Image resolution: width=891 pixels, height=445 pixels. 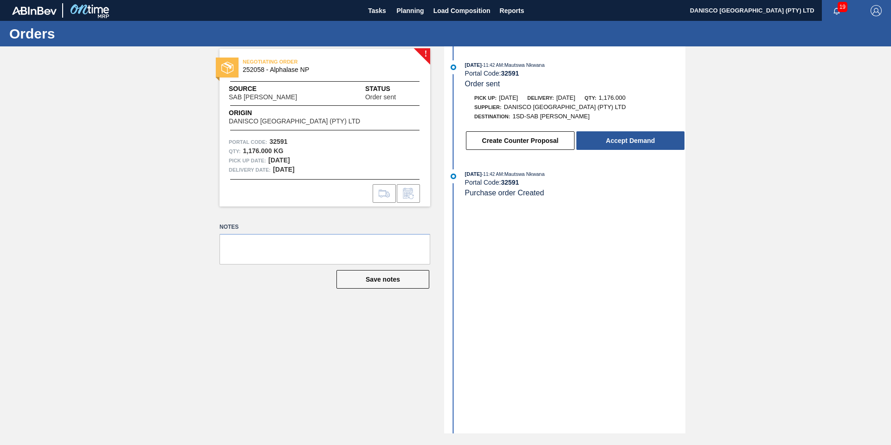 I want to click on button: Create Counter Proposal, so click(x=520, y=141).